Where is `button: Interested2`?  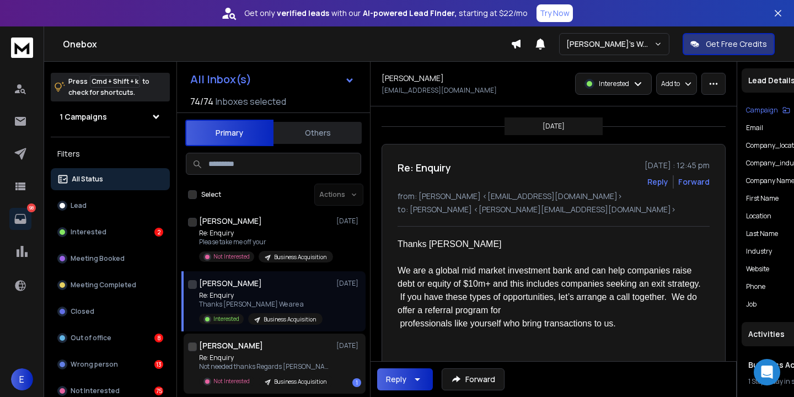
button: Interested2 is located at coordinates (110, 232).